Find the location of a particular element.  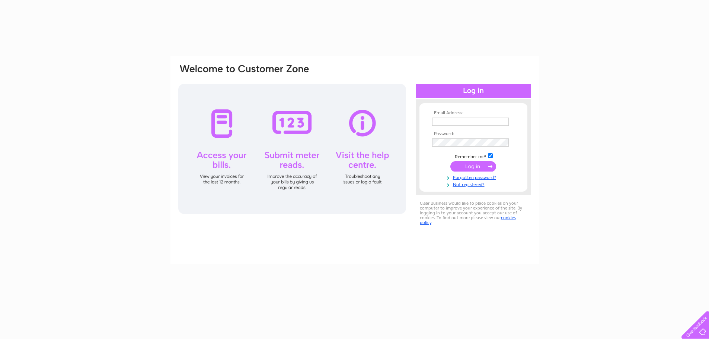

th: Password: is located at coordinates (473, 134).